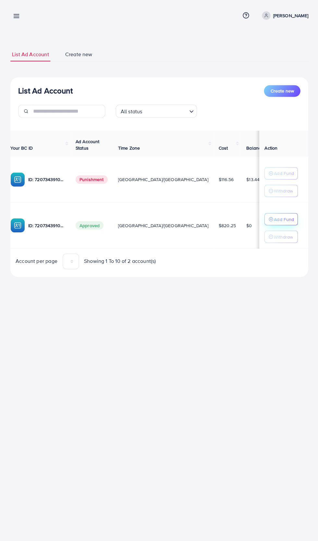 The image size is (318, 541). I want to click on span: List Ad Account, so click(30, 55).